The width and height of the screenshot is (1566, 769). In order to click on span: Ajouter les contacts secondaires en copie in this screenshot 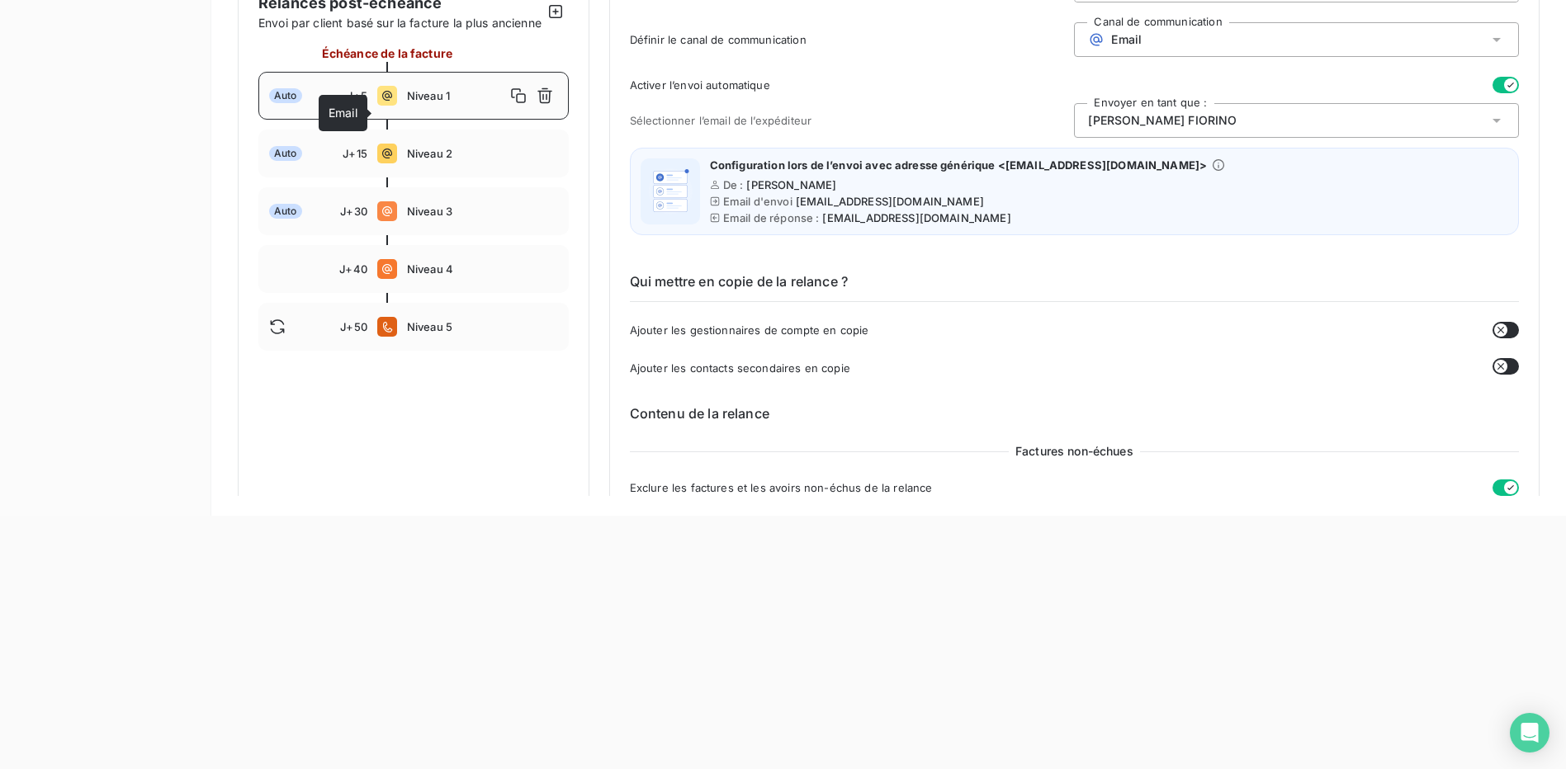, I will do `click(740, 368)`.